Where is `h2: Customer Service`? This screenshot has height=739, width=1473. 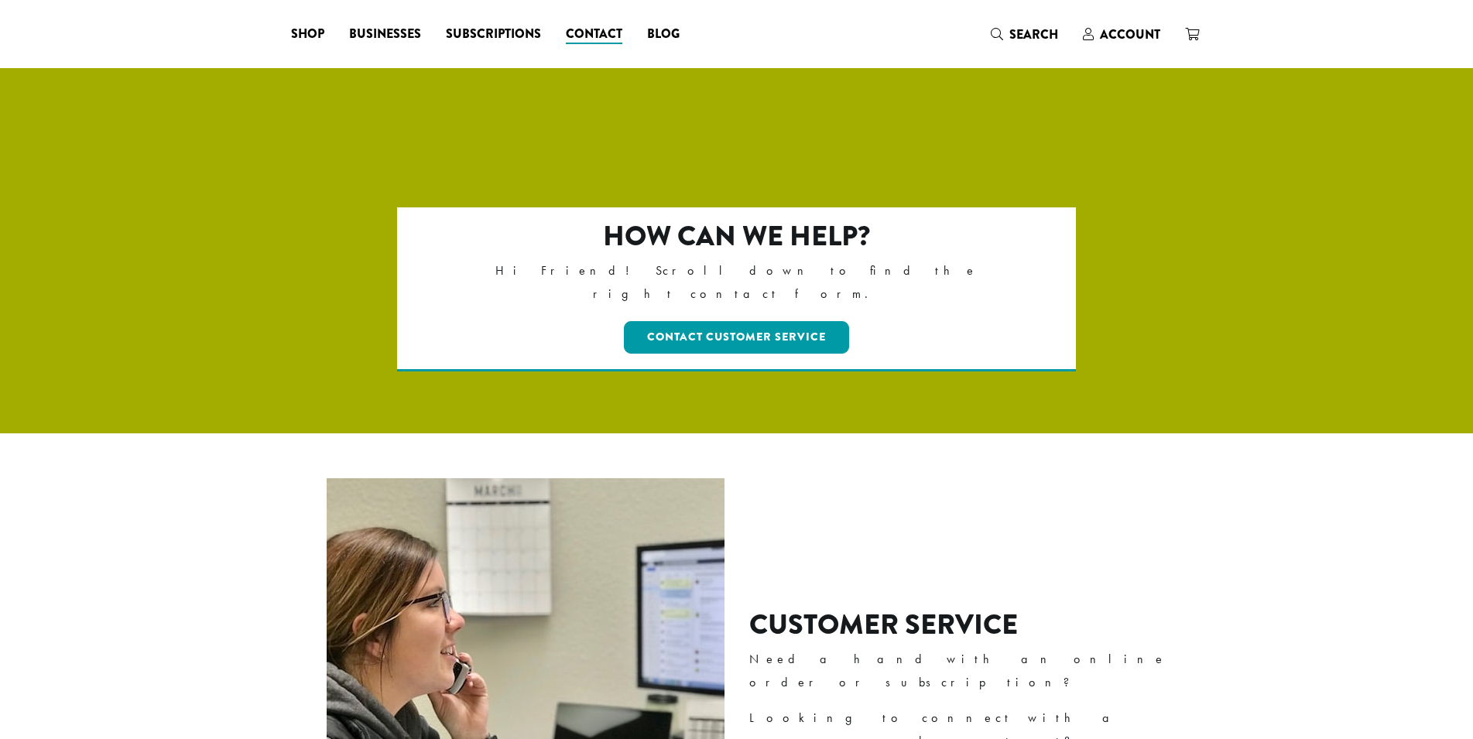 h2: Customer Service is located at coordinates (969, 625).